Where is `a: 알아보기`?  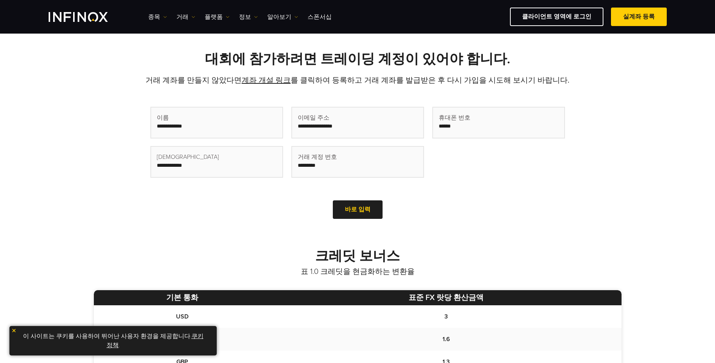
a: 알아보기 is located at coordinates (283, 17).